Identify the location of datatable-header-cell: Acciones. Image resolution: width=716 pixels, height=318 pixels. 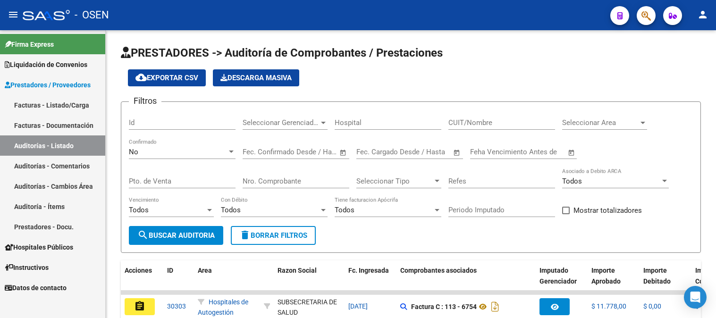
(142, 281).